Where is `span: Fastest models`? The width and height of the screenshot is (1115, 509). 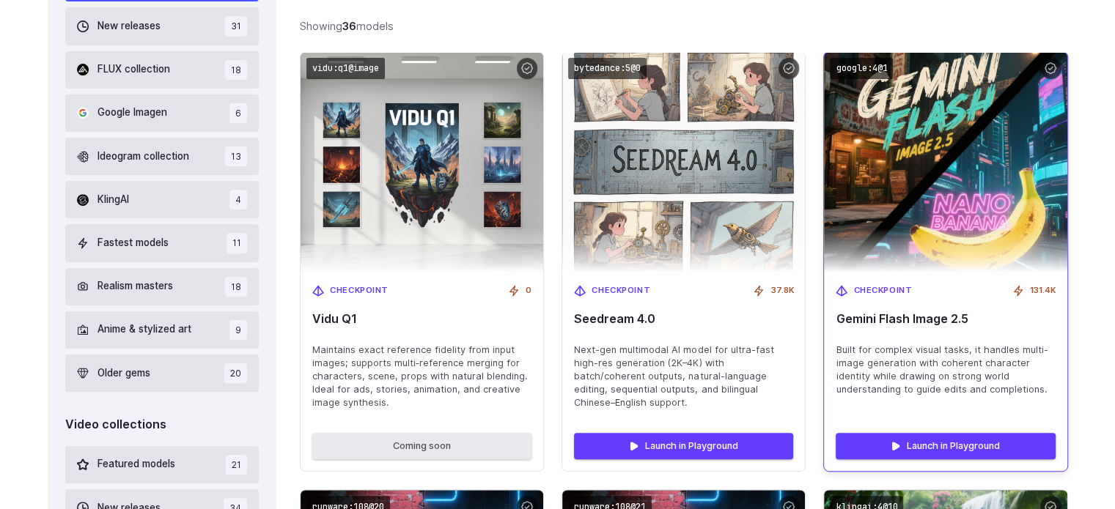 span: Fastest models is located at coordinates (133, 243).